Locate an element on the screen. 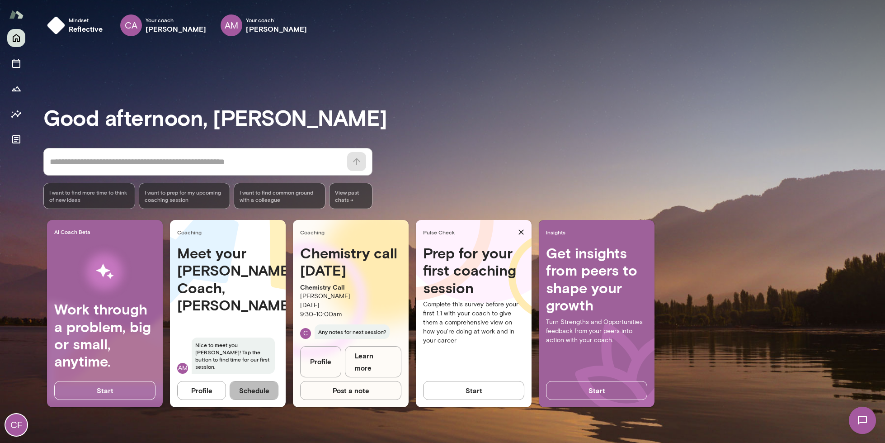  img: mindset is located at coordinates (56, 25).